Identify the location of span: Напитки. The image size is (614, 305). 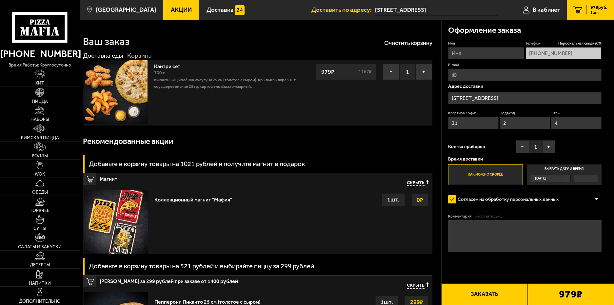
(40, 284).